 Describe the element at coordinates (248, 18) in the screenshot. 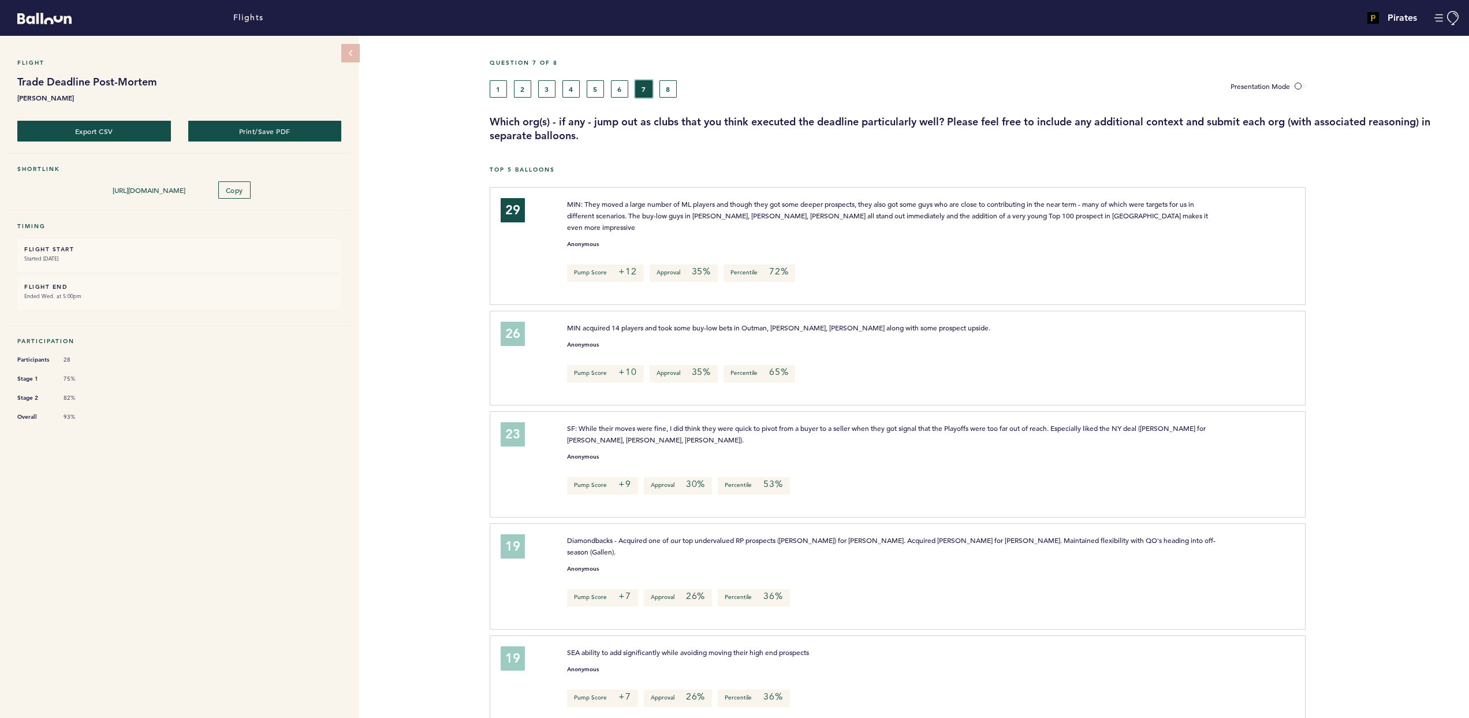

I see `a: Flights` at that location.